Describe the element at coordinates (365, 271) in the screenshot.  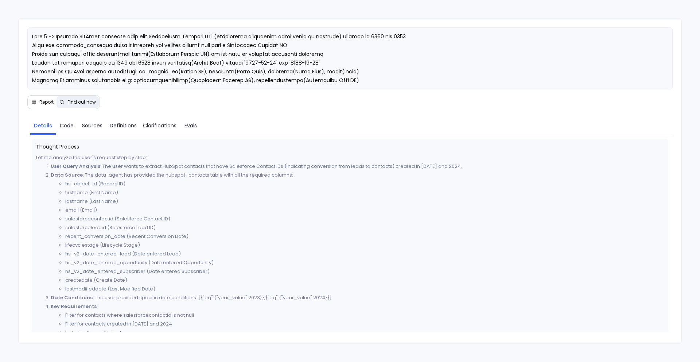
I see `li: hs_v2_date_entered_subscriber (Date entered Subscriber)` at that location.